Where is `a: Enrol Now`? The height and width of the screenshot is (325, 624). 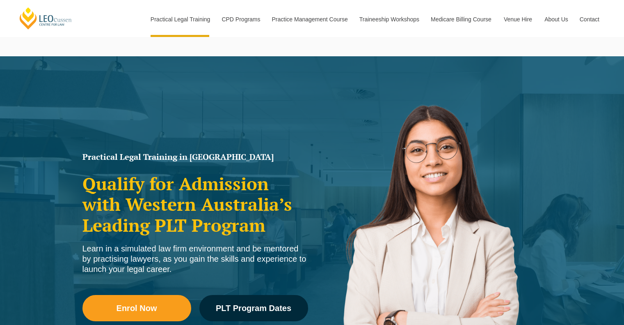
a: Enrol Now is located at coordinates (137, 308).